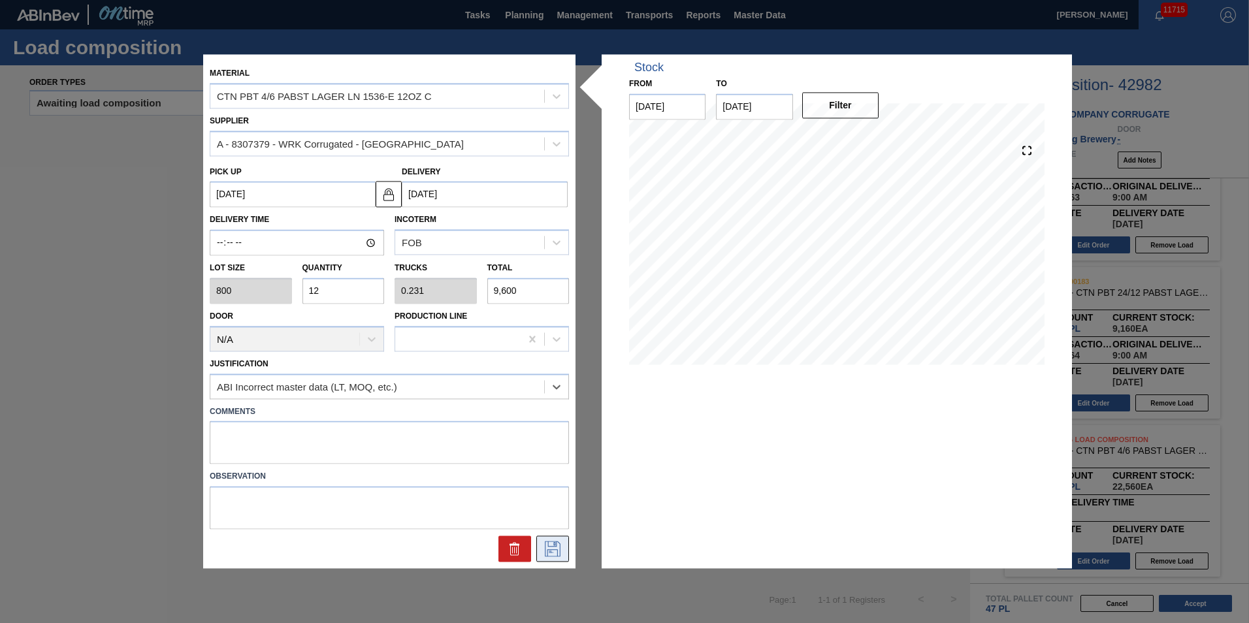  Describe the element at coordinates (324, 96) in the screenshot. I see `div: CTN PBT 4/6 PABST LAGER LN 1536-E 12OZ C` at that location.